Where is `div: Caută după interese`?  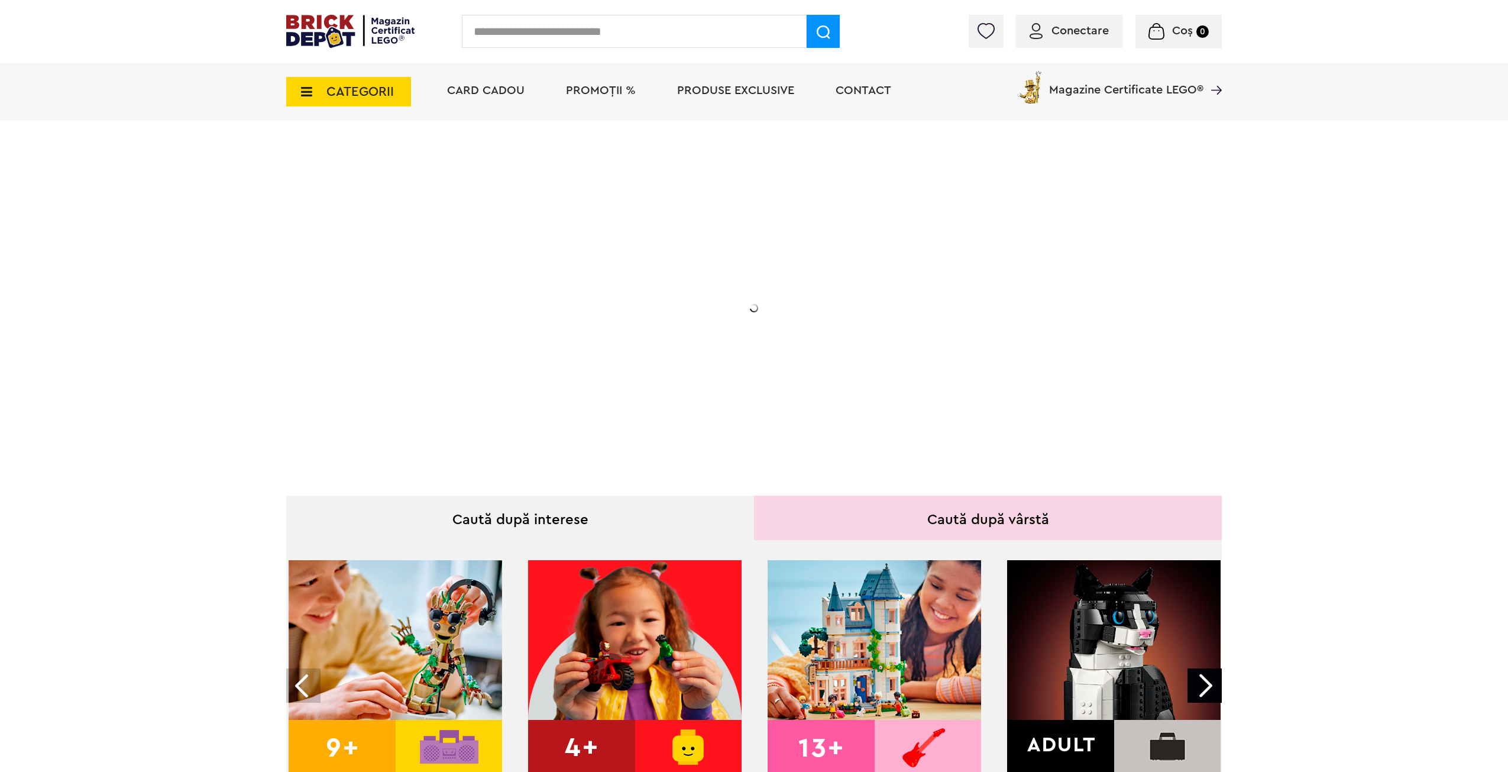 div: Caută după interese is located at coordinates (520, 518).